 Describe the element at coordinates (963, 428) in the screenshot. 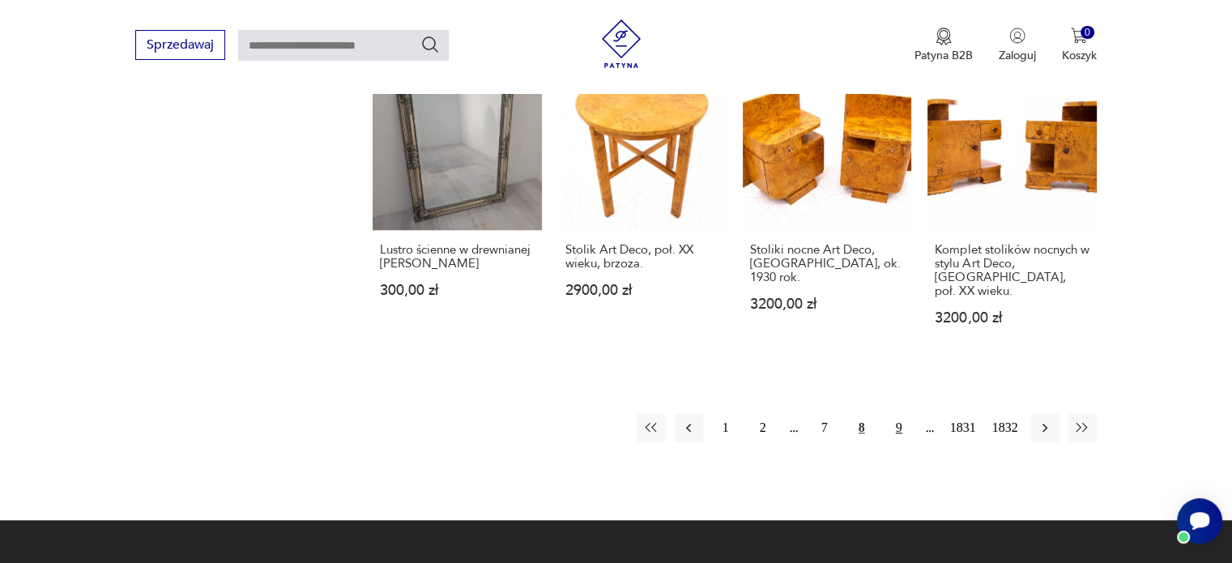

I see `button: 1831` at that location.